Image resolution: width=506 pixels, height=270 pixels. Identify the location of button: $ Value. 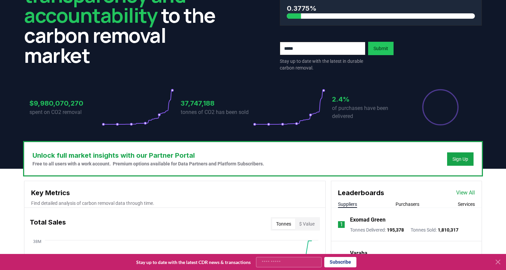
(307, 224).